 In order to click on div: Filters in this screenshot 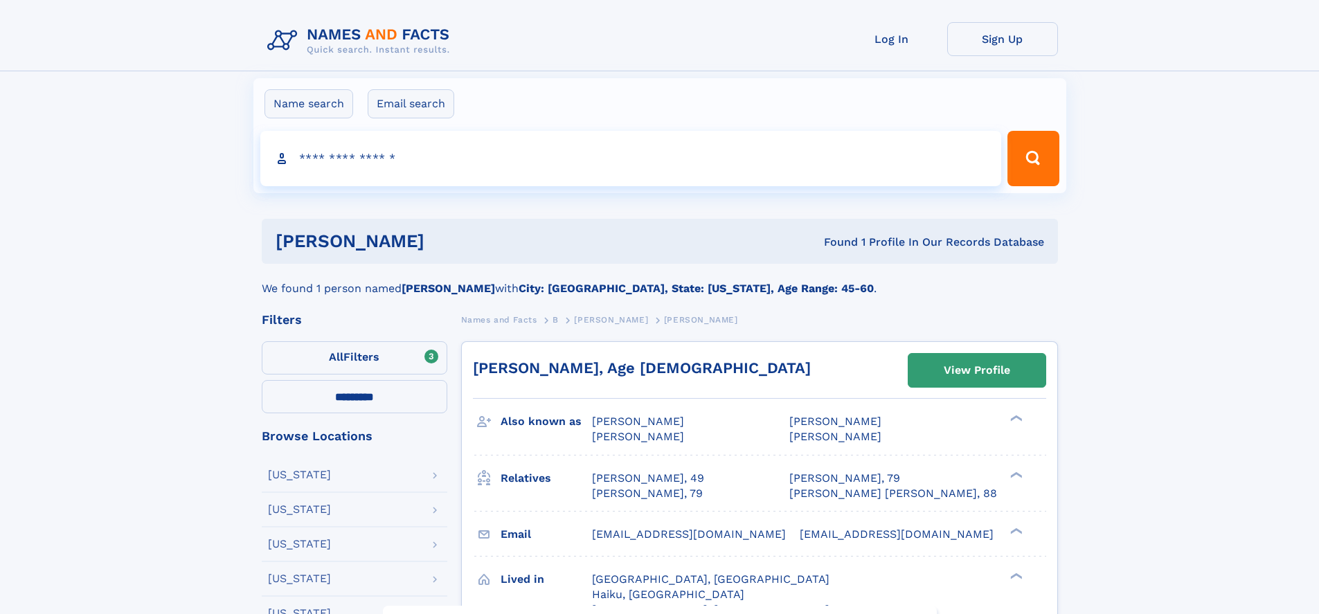, I will do `click(355, 320)`.